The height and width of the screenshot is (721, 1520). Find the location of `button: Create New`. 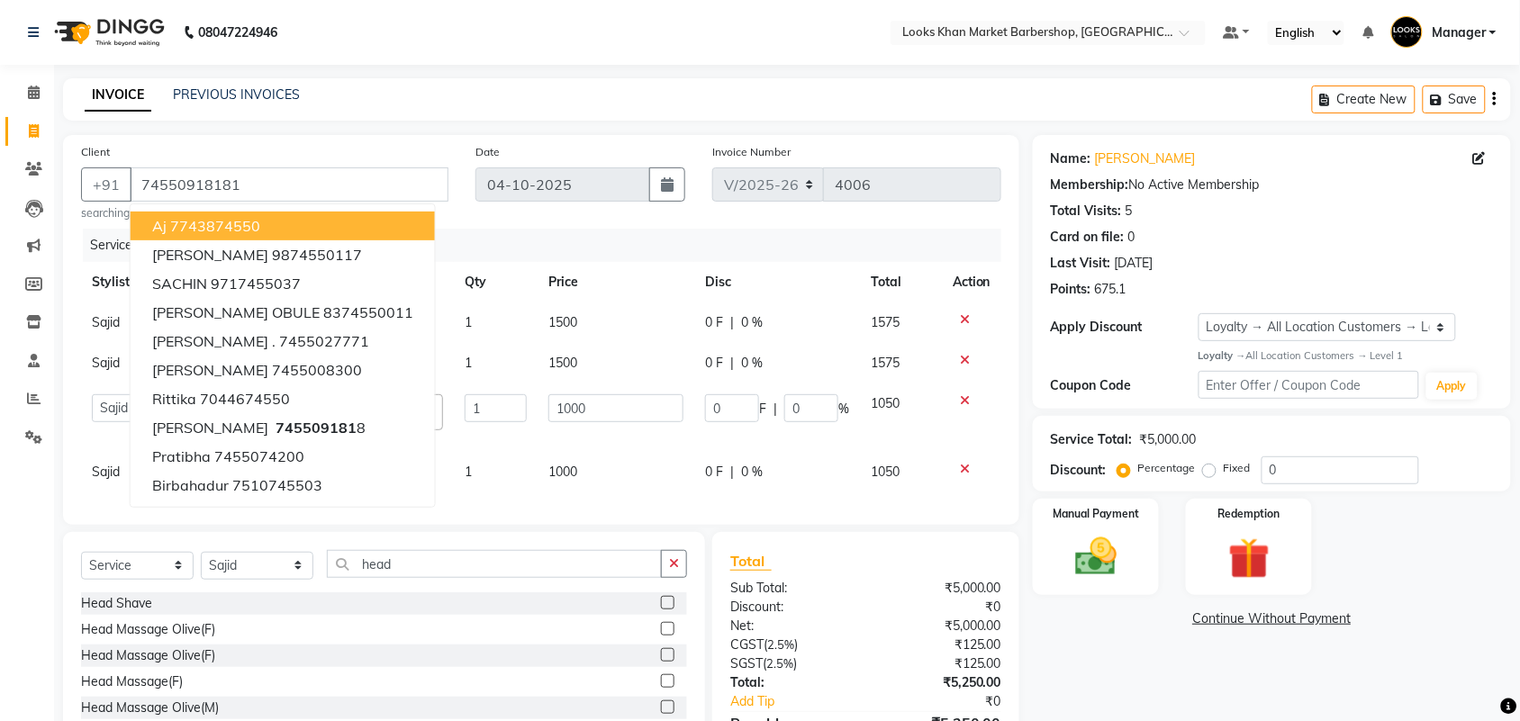

button: Create New is located at coordinates (1363, 99).